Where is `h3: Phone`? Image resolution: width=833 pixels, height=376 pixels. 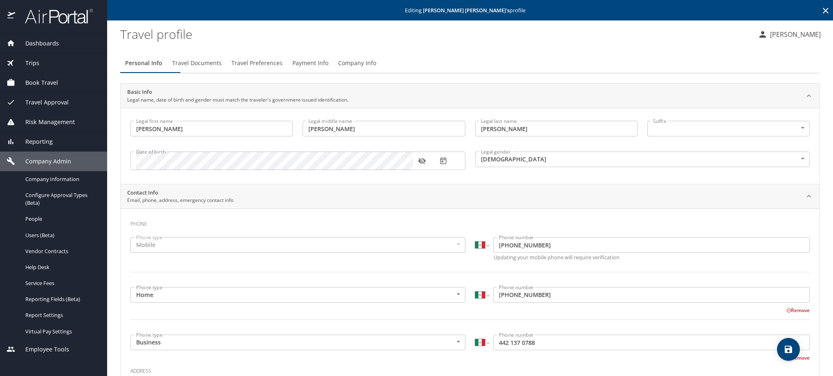 h3: Phone is located at coordinates (470, 222).